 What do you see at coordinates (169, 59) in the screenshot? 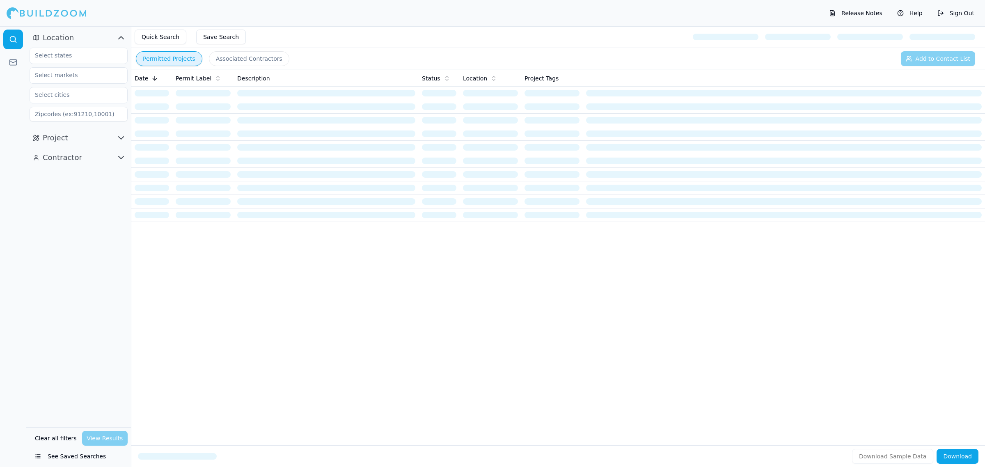
I see `button: Permitted Projects` at bounding box center [169, 59].